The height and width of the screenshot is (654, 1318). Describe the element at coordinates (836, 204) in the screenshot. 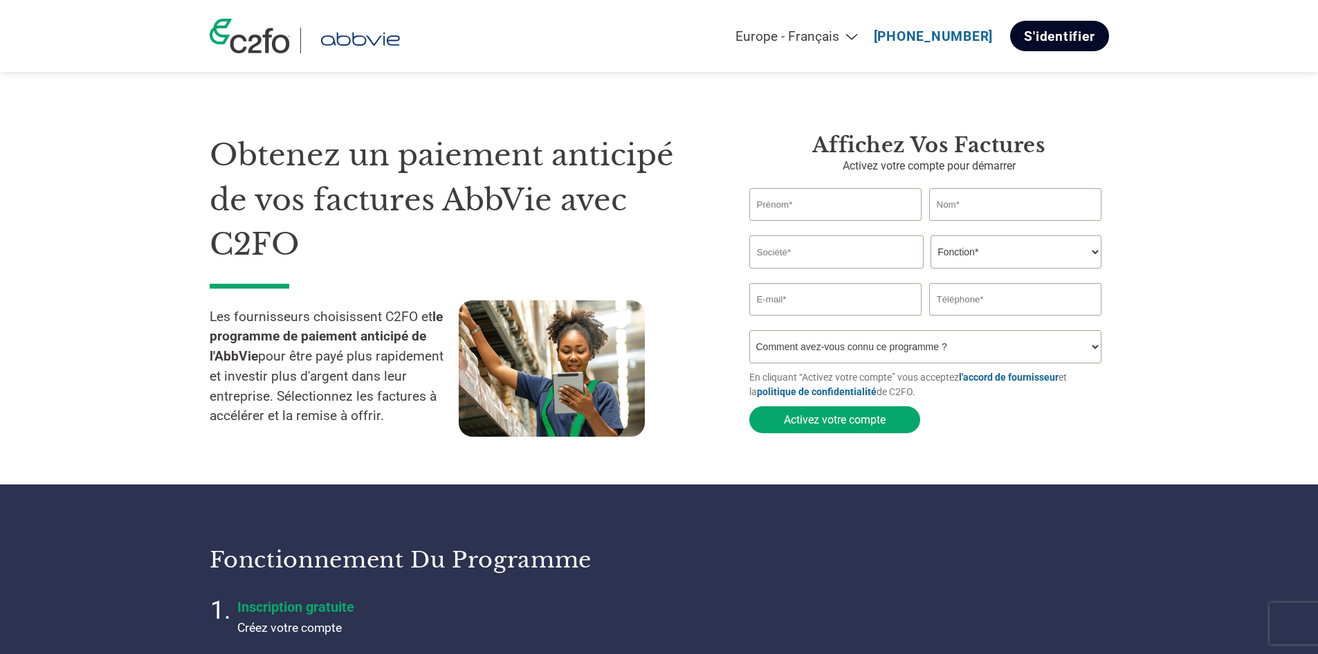

I see `input: Prénom*` at that location.